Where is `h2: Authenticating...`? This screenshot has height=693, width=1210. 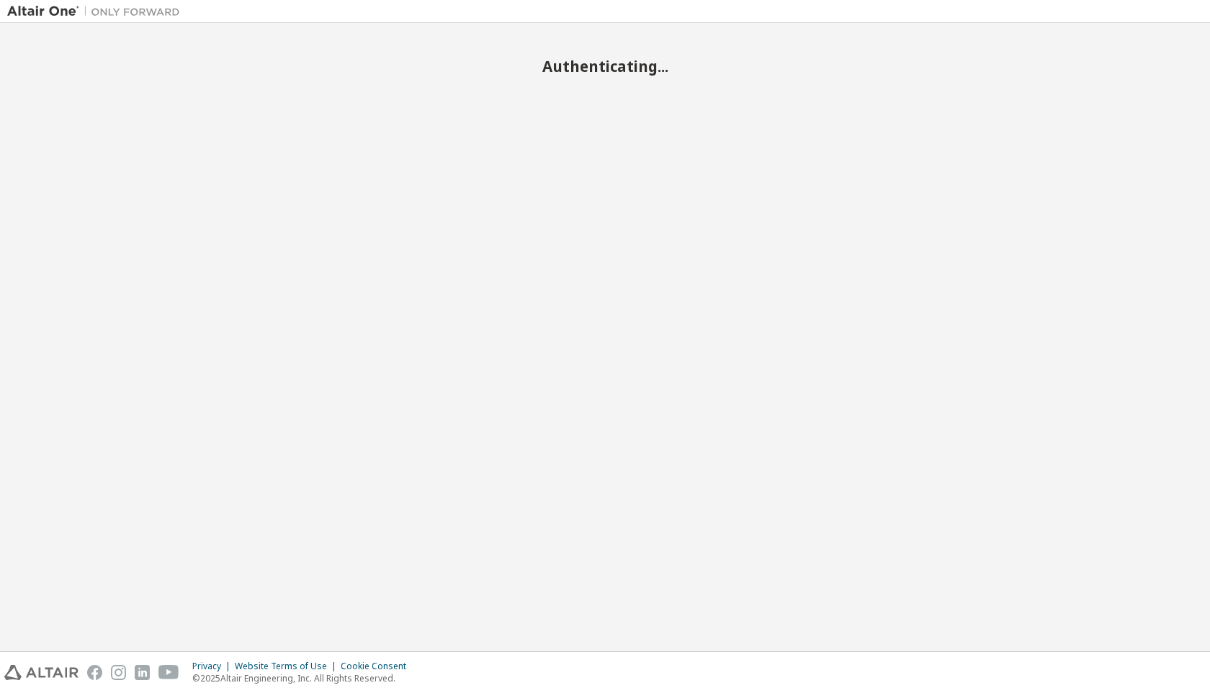 h2: Authenticating... is located at coordinates (605, 66).